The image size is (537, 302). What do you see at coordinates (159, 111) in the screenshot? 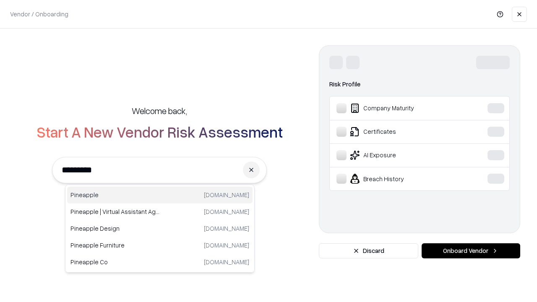
I see `h5: Welcome back,` at bounding box center [159, 111].